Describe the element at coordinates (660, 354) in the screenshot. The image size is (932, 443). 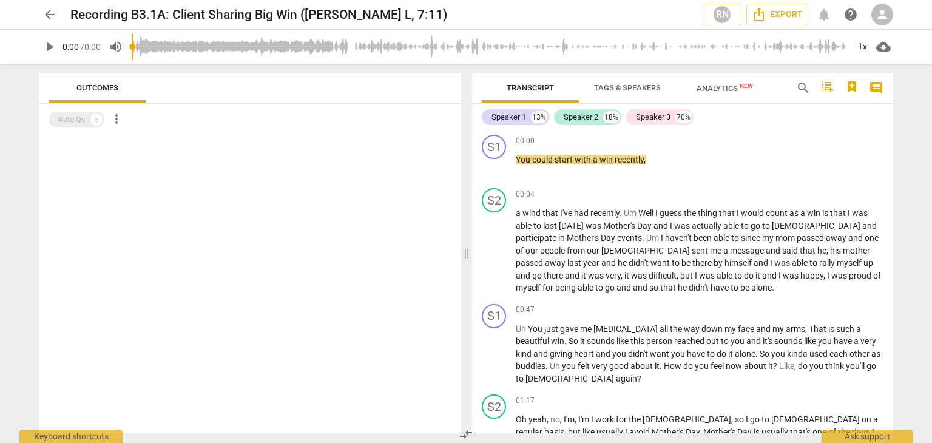
I see `span: want` at that location.